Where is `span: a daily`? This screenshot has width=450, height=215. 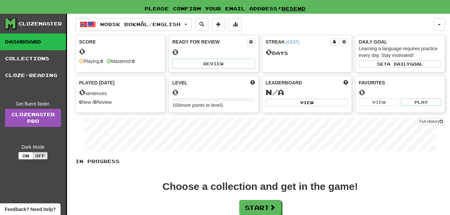 span: a daily is located at coordinates (398, 64).